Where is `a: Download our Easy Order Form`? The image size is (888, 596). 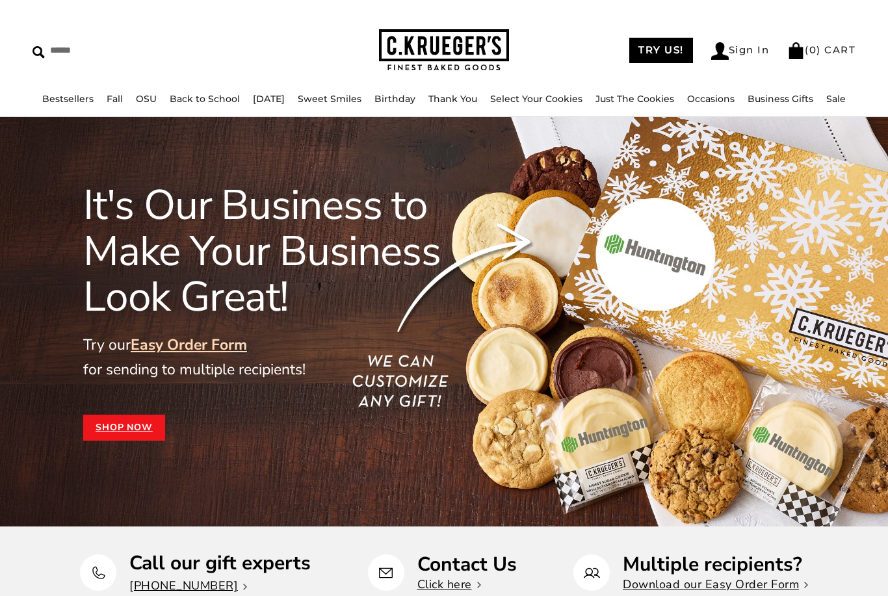
a: Download our Easy Order Form is located at coordinates (715, 584).